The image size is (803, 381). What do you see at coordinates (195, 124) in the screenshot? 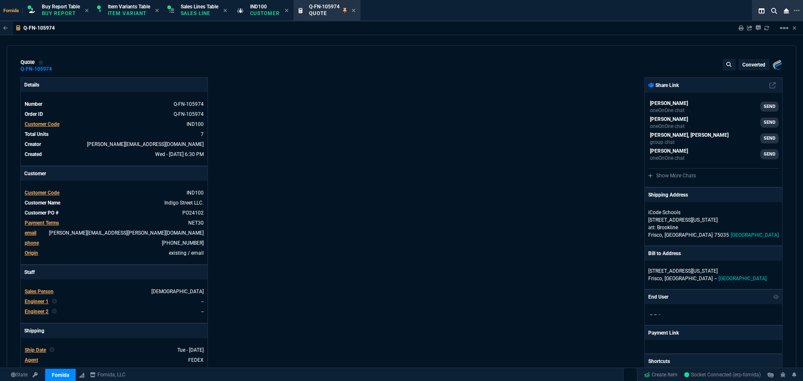
I see `a: IND100` at bounding box center [195, 124].